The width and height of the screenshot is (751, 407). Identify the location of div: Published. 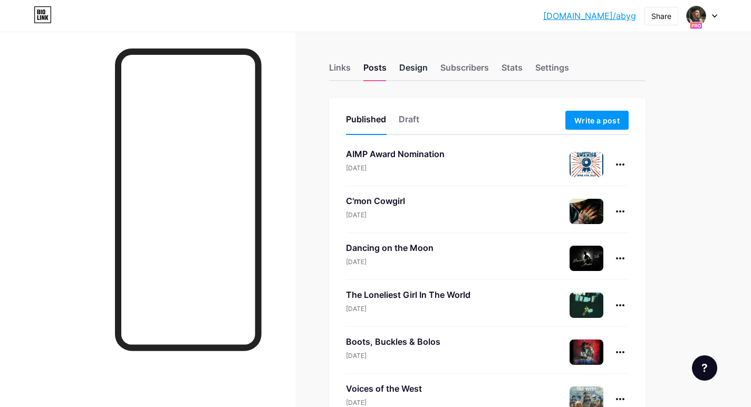
(366, 122).